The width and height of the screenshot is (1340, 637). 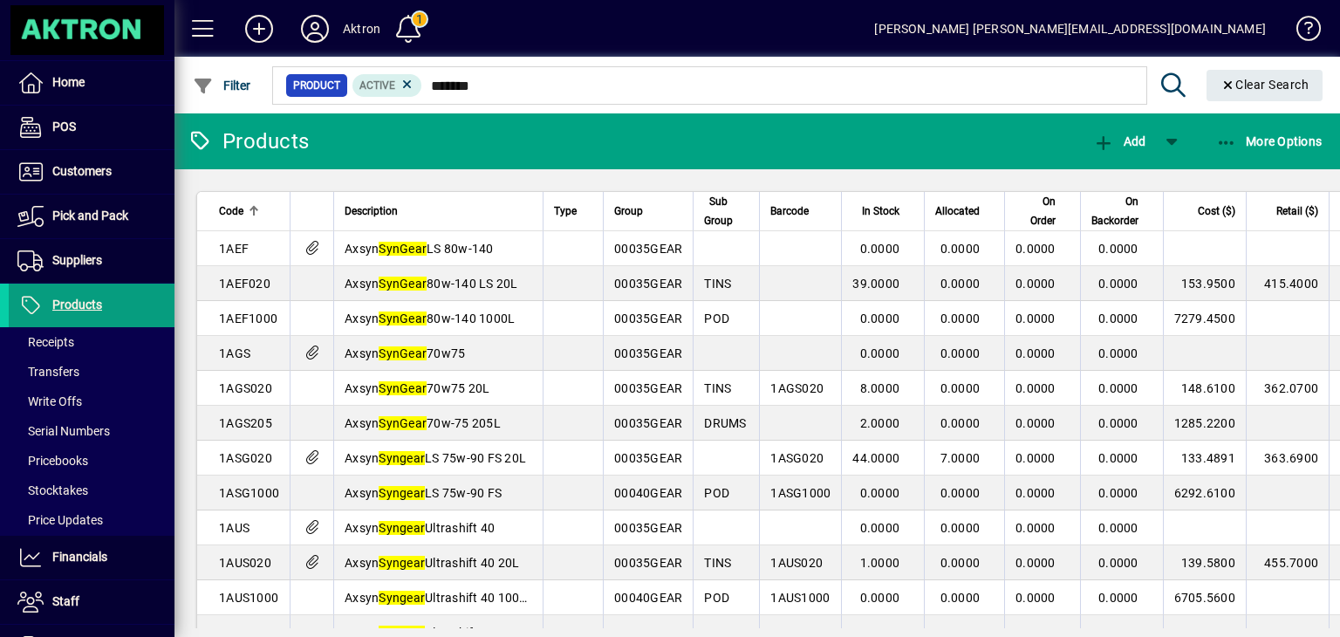 What do you see at coordinates (1204, 598) in the screenshot?
I see `td: 6705.5600` at bounding box center [1204, 598].